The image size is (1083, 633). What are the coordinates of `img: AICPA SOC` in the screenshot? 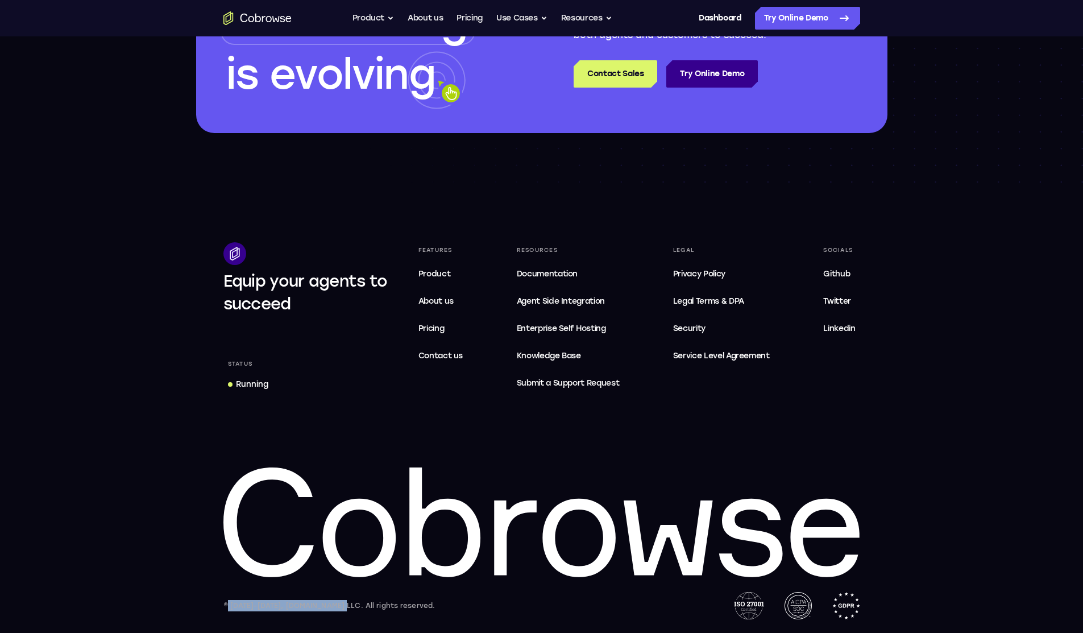 It's located at (798, 605).